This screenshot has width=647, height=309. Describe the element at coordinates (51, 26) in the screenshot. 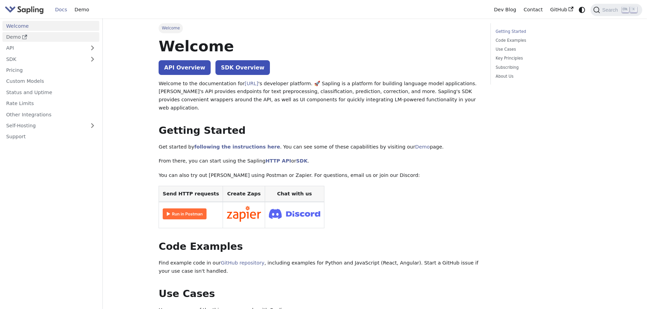

I see `a: Welcome` at that location.